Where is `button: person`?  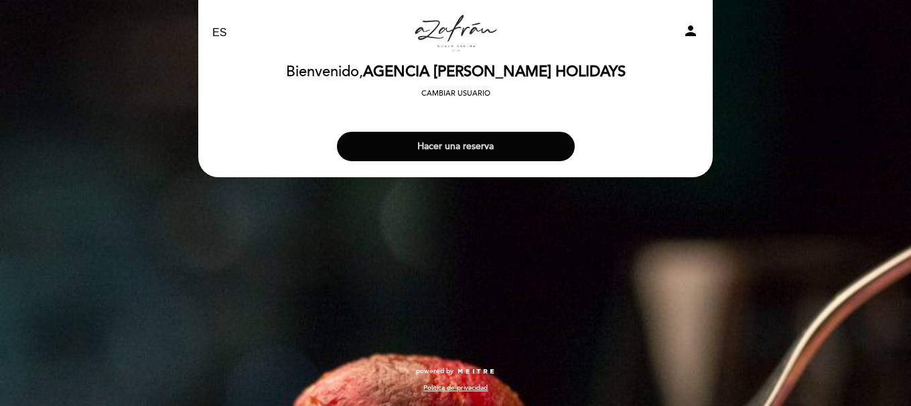 button: person is located at coordinates (690, 33).